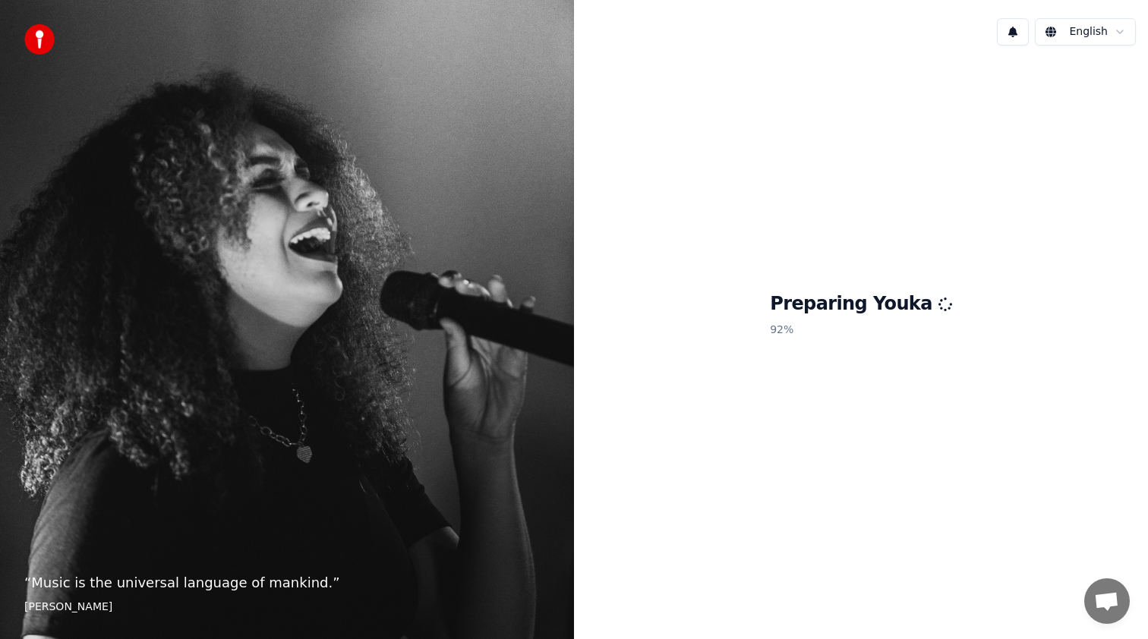 This screenshot has width=1148, height=639. I want to click on p: 92 %, so click(861, 330).